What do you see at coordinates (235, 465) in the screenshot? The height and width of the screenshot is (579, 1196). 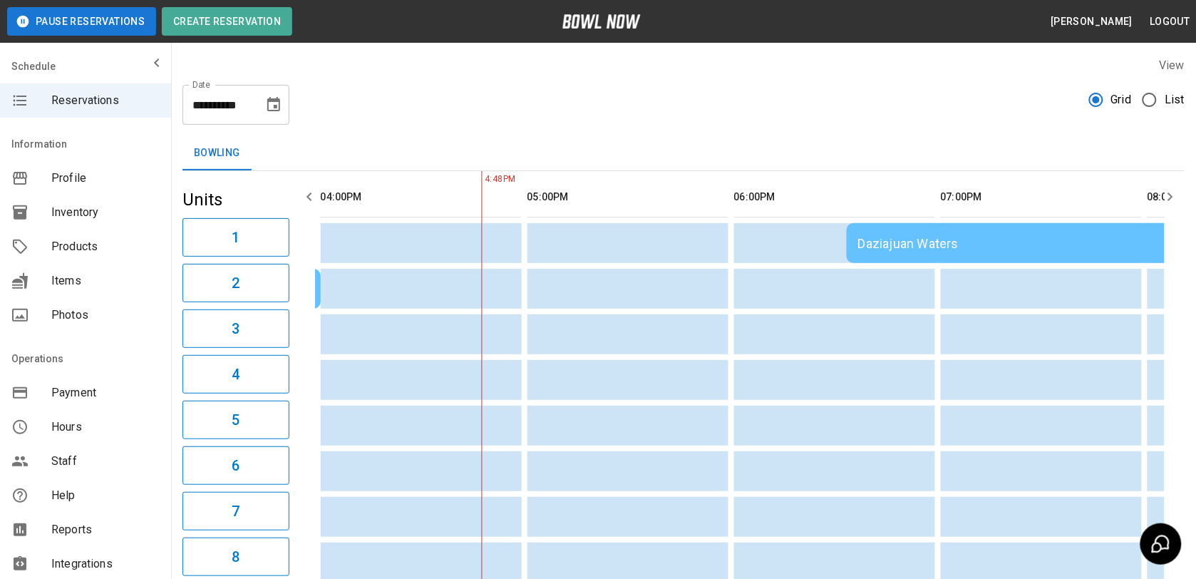 I see `h6: 6` at bounding box center [235, 465].